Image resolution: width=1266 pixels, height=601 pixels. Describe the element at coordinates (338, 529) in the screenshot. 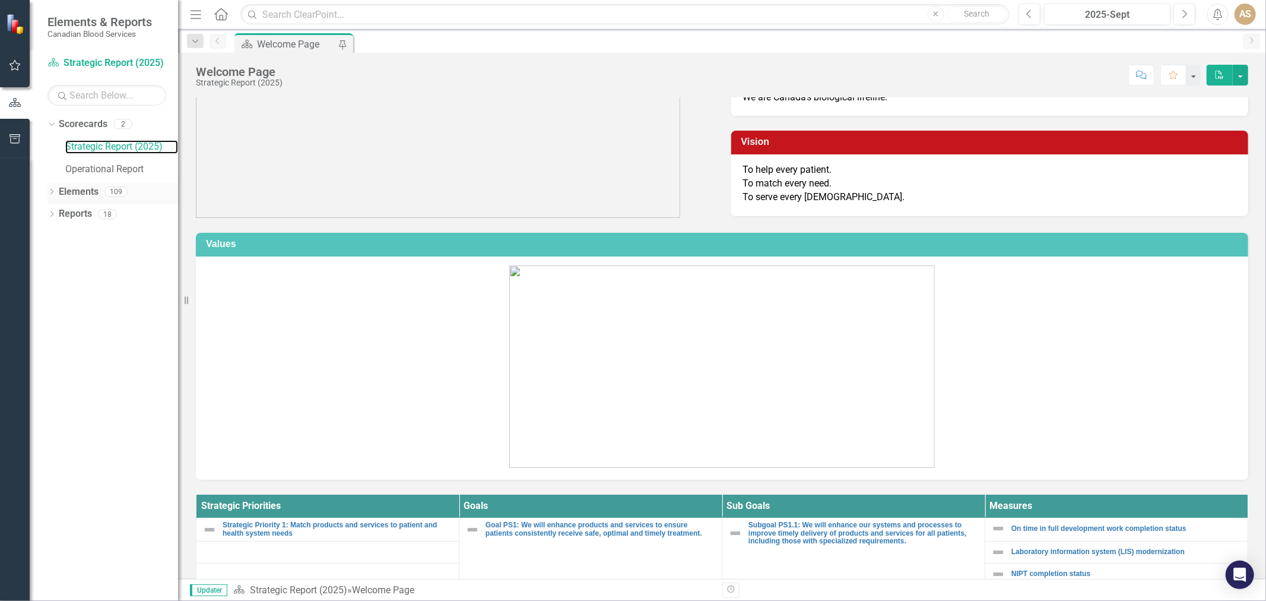

I see `a: Strategic Priority 1: Match products and services to patient and health system needs` at that location.